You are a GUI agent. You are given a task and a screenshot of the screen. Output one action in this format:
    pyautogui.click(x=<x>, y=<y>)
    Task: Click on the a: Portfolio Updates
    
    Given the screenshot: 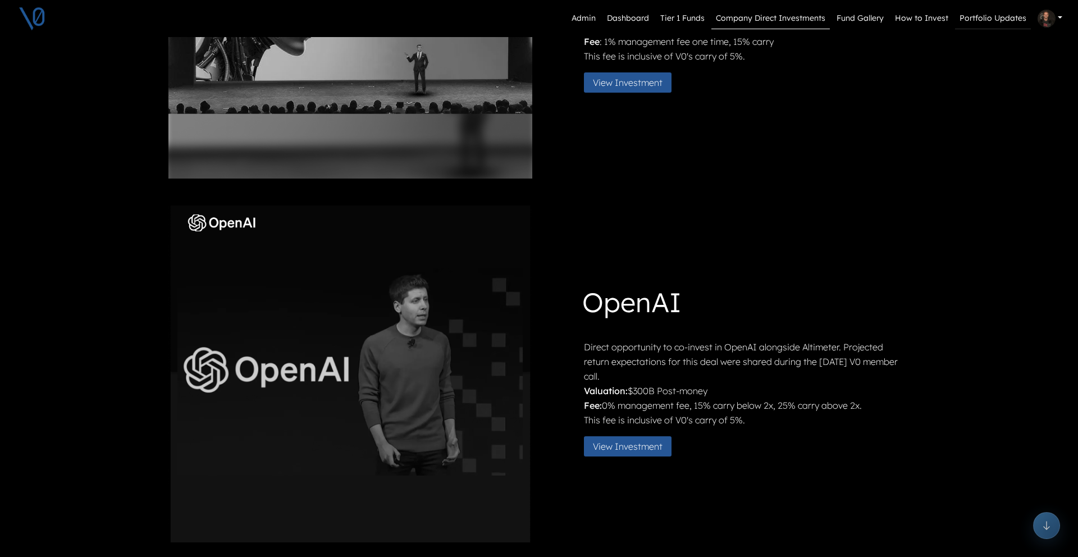 What is the action you would take?
    pyautogui.click(x=992, y=19)
    